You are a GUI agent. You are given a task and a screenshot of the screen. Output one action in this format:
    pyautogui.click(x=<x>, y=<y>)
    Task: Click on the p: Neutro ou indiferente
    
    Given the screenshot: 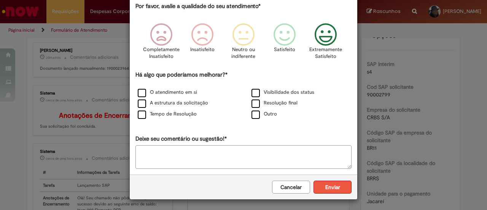 What is the action you would take?
    pyautogui.click(x=244, y=53)
    